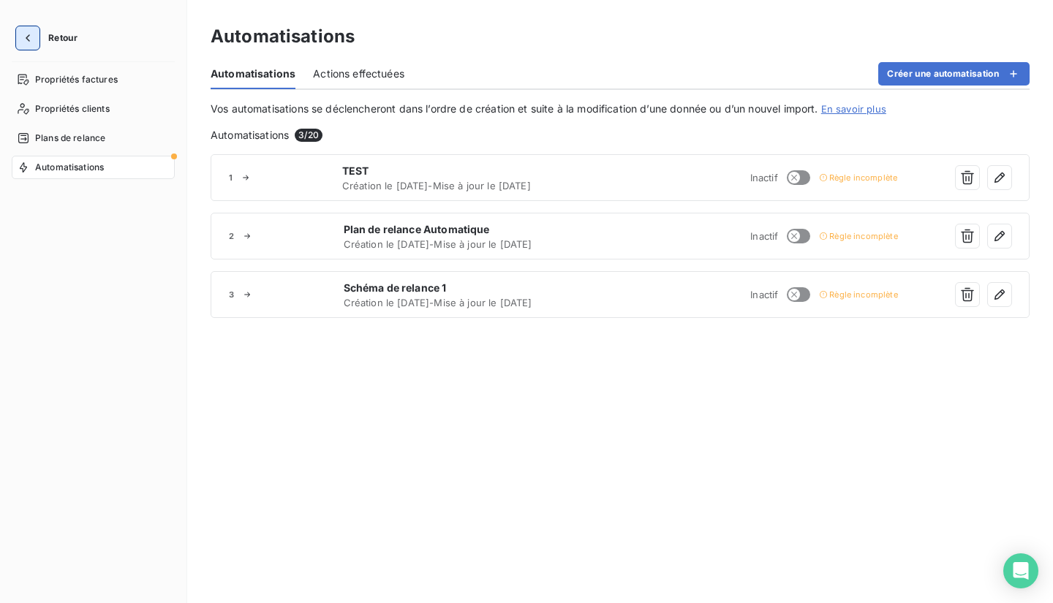  Describe the element at coordinates (481, 288) in the screenshot. I see `span: Schéma de relance 1` at that location.